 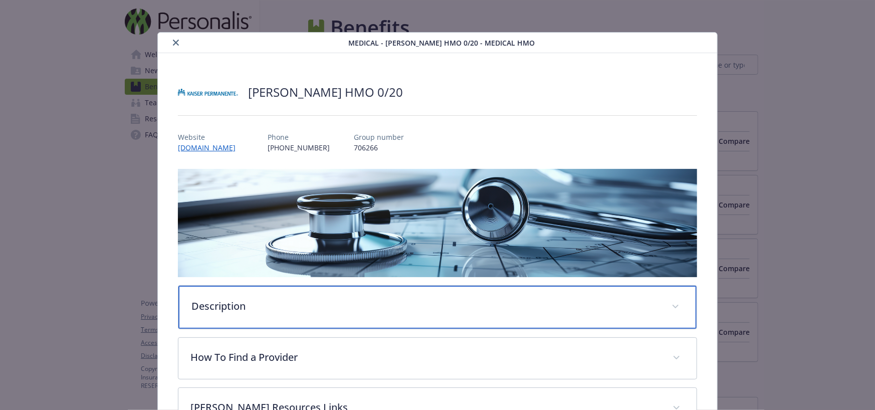 I want to click on p: How To Find a Provider, so click(x=425, y=357).